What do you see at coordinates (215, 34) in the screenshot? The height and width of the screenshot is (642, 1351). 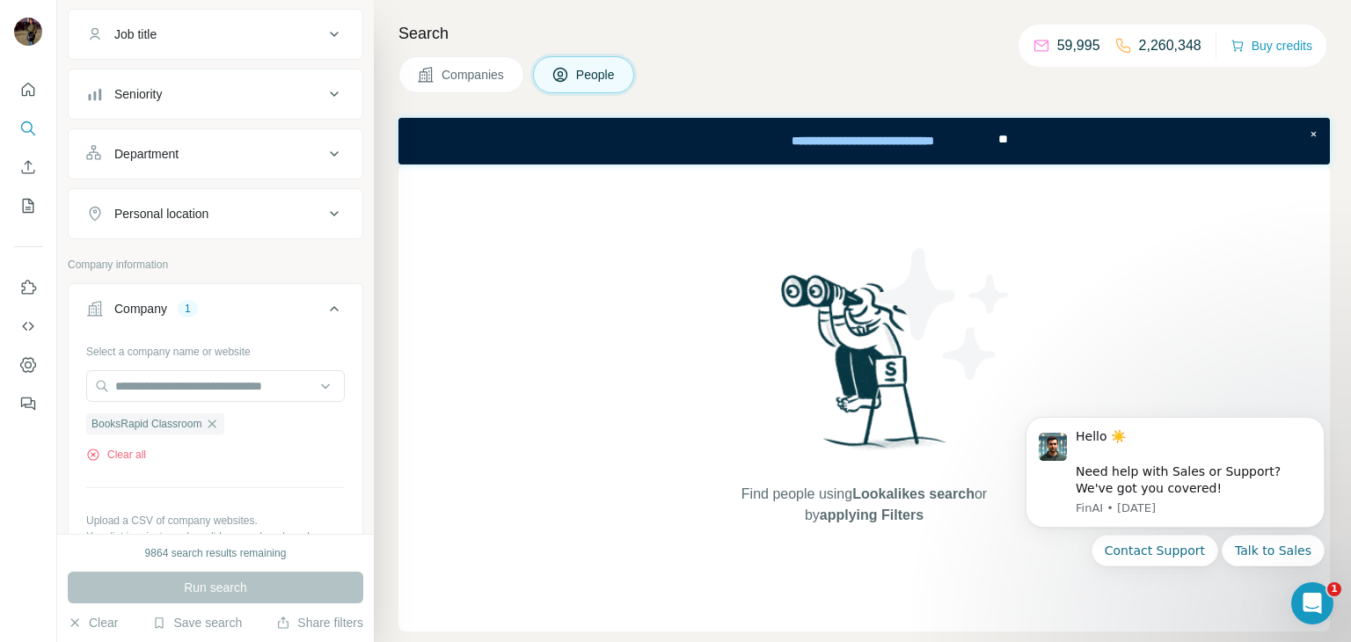 I see `button: Job title` at bounding box center [215, 34].